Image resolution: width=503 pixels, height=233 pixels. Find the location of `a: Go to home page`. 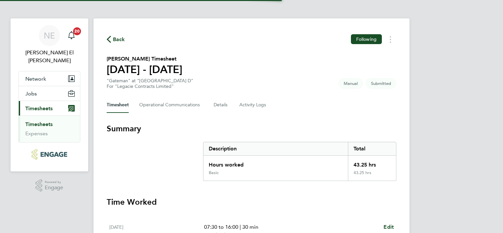

a: Go to home page is located at coordinates (49, 154).